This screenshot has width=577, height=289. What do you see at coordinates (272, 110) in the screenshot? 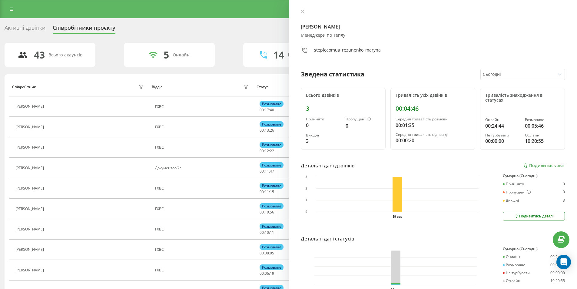
I see `span: 40` at bounding box center [272, 110].